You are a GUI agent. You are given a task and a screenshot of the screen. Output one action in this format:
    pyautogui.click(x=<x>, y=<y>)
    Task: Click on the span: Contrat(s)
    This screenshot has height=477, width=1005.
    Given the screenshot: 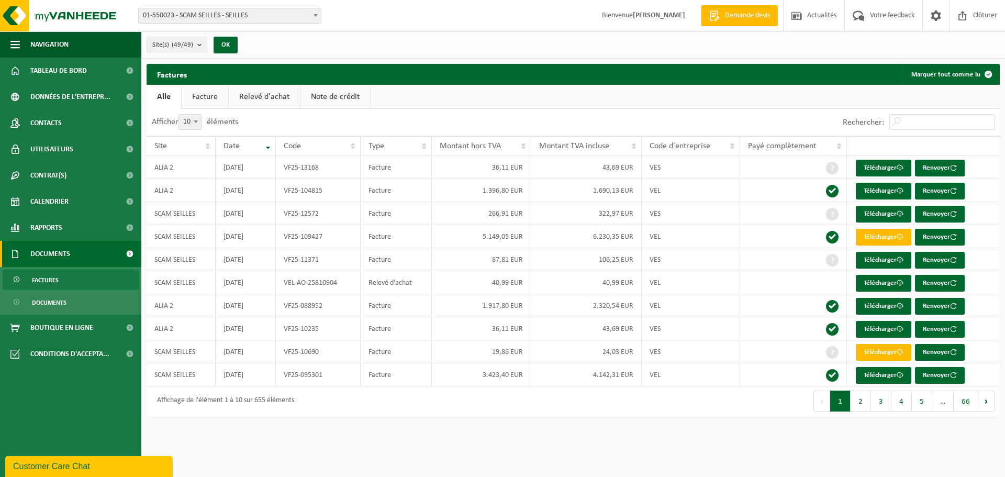 What is the action you would take?
    pyautogui.click(x=48, y=175)
    